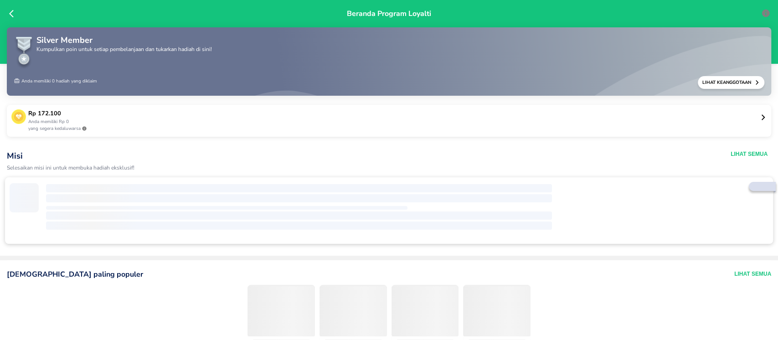 This screenshot has width=778, height=340. Describe the element at coordinates (389, 32) in the screenshot. I see `p: Beranda Program Loyalti` at that location.